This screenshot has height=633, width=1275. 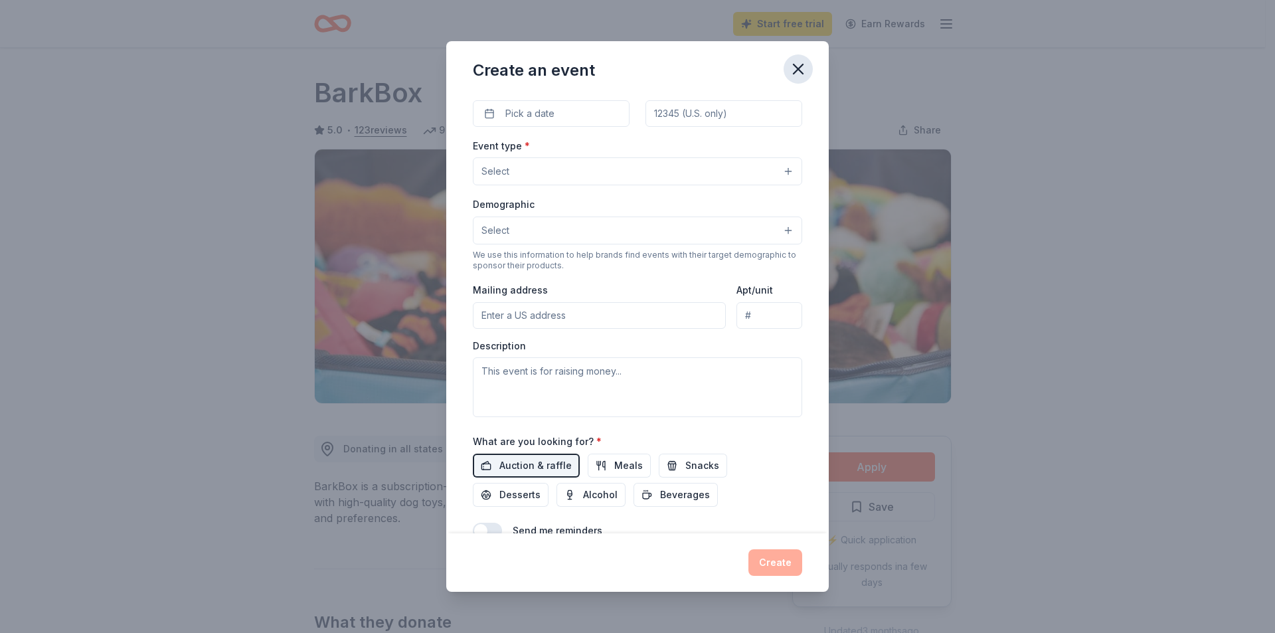 What do you see at coordinates (702, 465) in the screenshot?
I see `span: Snacks` at bounding box center [702, 465].